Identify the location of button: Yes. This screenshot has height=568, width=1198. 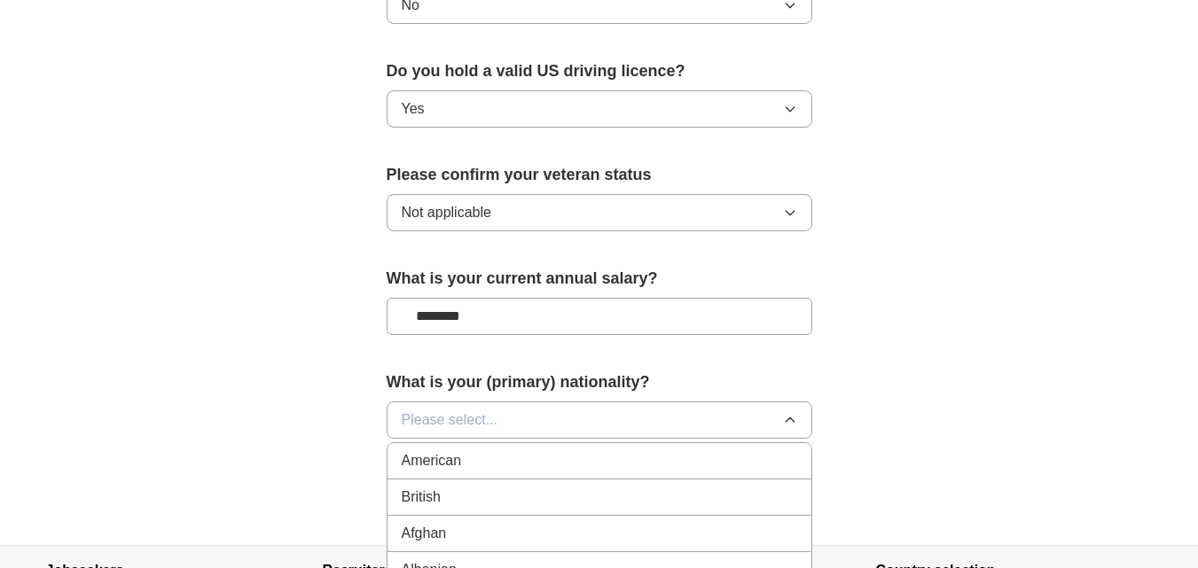
(599, 109).